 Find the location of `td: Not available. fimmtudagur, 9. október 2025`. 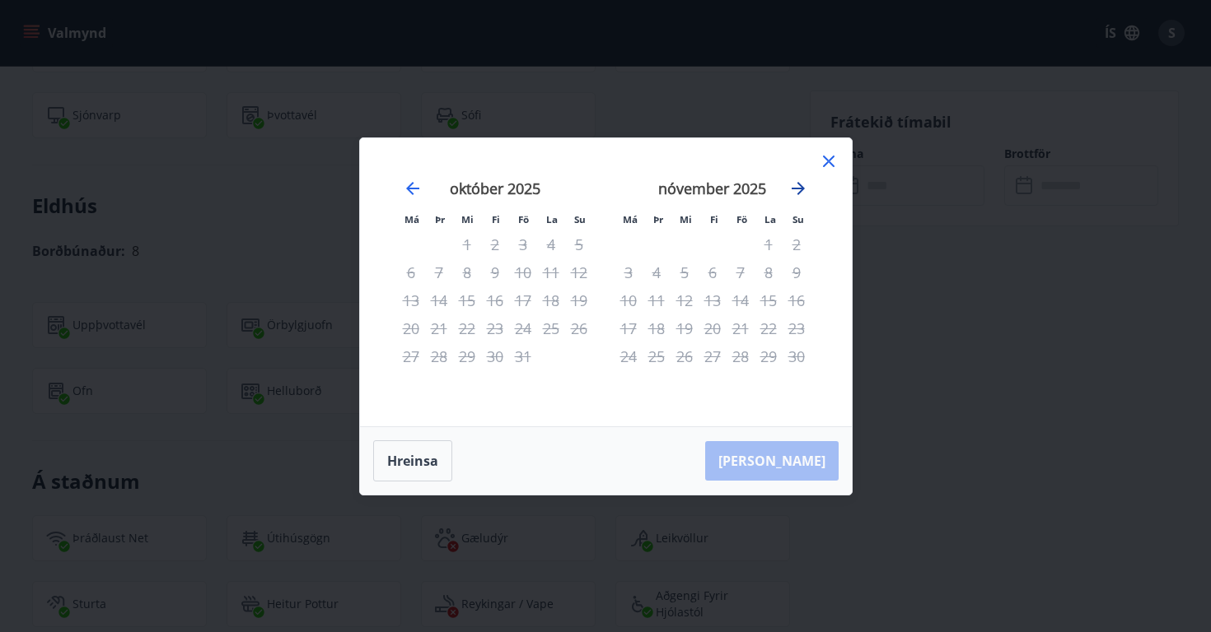

td: Not available. fimmtudagur, 9. október 2025 is located at coordinates (495, 273).